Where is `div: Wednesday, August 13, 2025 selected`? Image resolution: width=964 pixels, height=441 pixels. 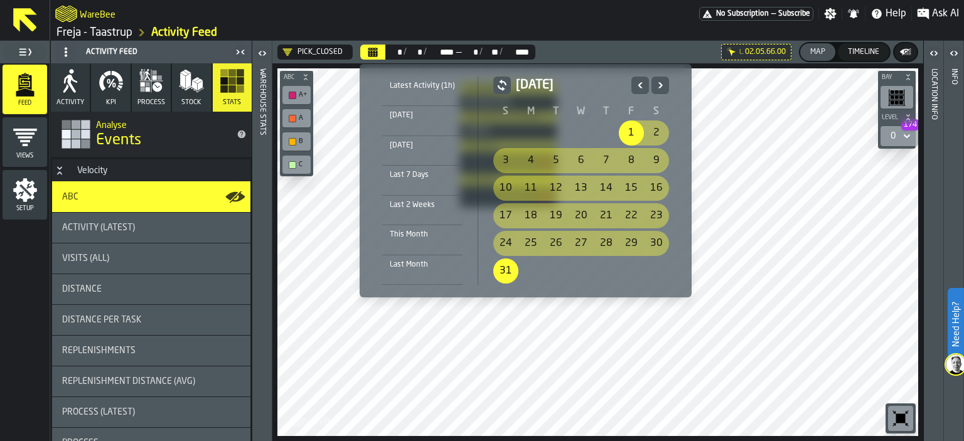 div: Wednesday, August 13, 2025 selected is located at coordinates (581, 188).